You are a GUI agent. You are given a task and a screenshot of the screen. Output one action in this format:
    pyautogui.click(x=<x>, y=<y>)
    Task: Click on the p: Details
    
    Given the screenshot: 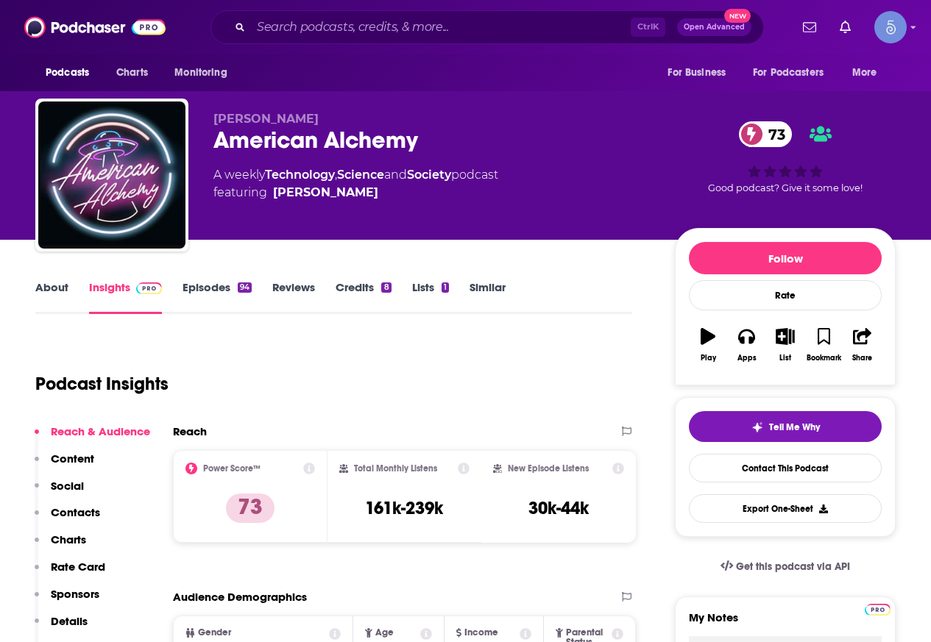 What is the action you would take?
    pyautogui.click(x=69, y=621)
    